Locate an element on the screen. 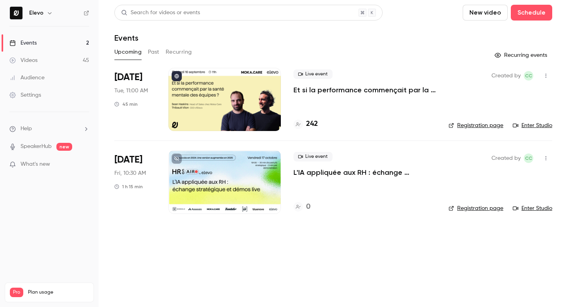 This screenshot has width=568, height=307. button: Past is located at coordinates (153, 52).